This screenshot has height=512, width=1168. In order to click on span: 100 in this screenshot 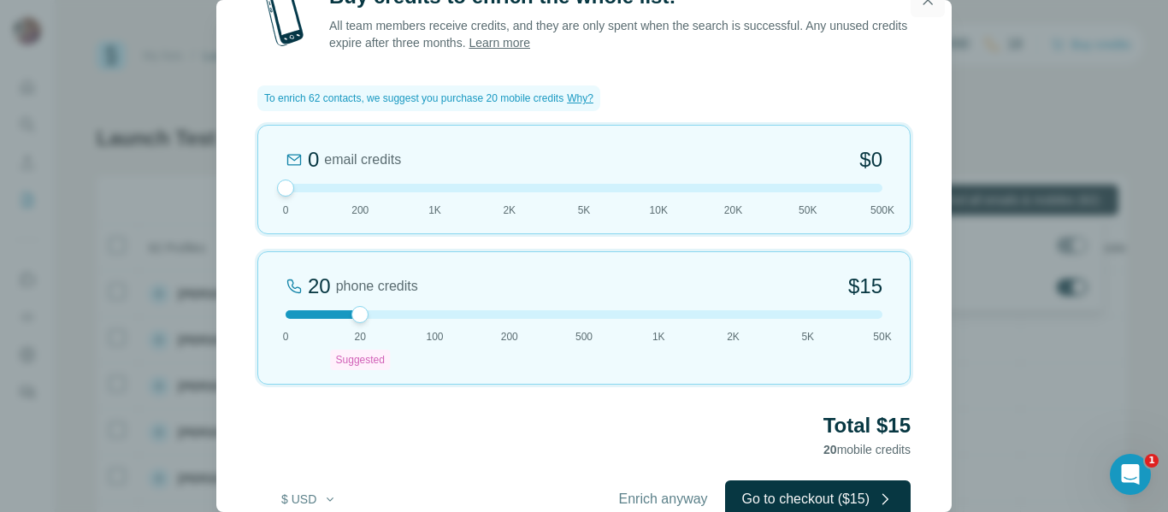, I will do `click(434, 337)`.